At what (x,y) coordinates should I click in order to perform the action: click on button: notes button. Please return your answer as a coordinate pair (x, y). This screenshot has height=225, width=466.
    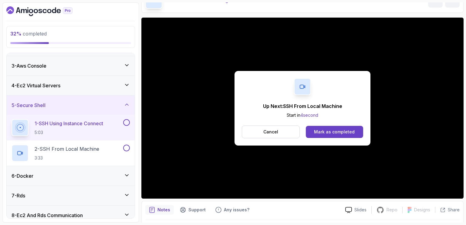
    Looking at the image, I should click on (160, 210).